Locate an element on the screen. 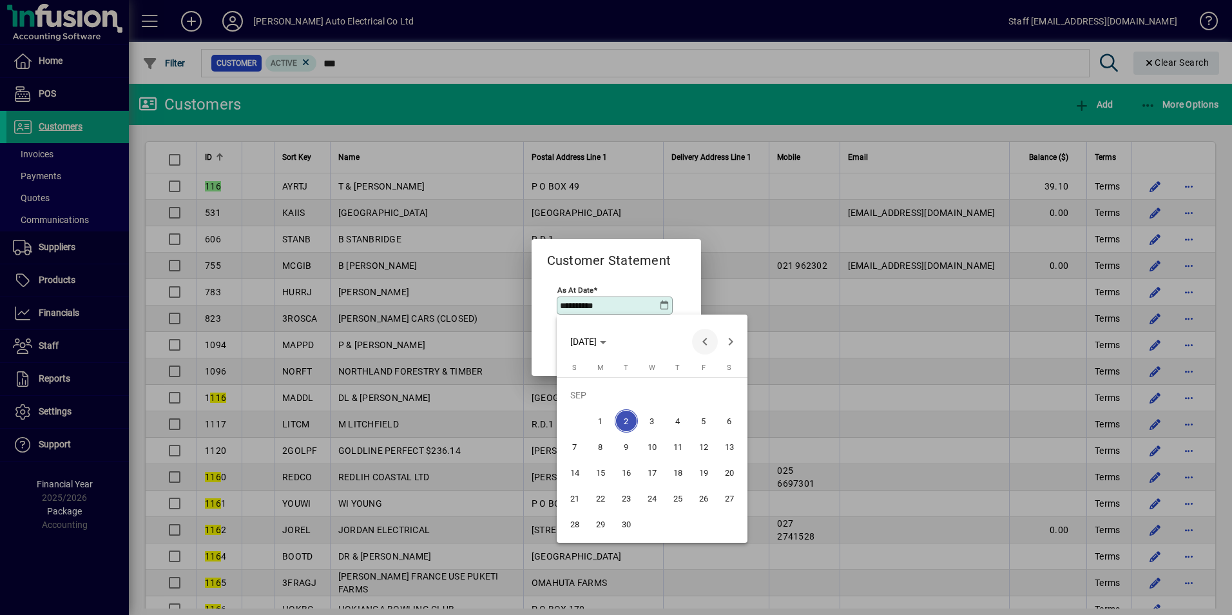 The height and width of the screenshot is (615, 1232). button: Tue Sep 02 2025 is located at coordinates (626, 421).